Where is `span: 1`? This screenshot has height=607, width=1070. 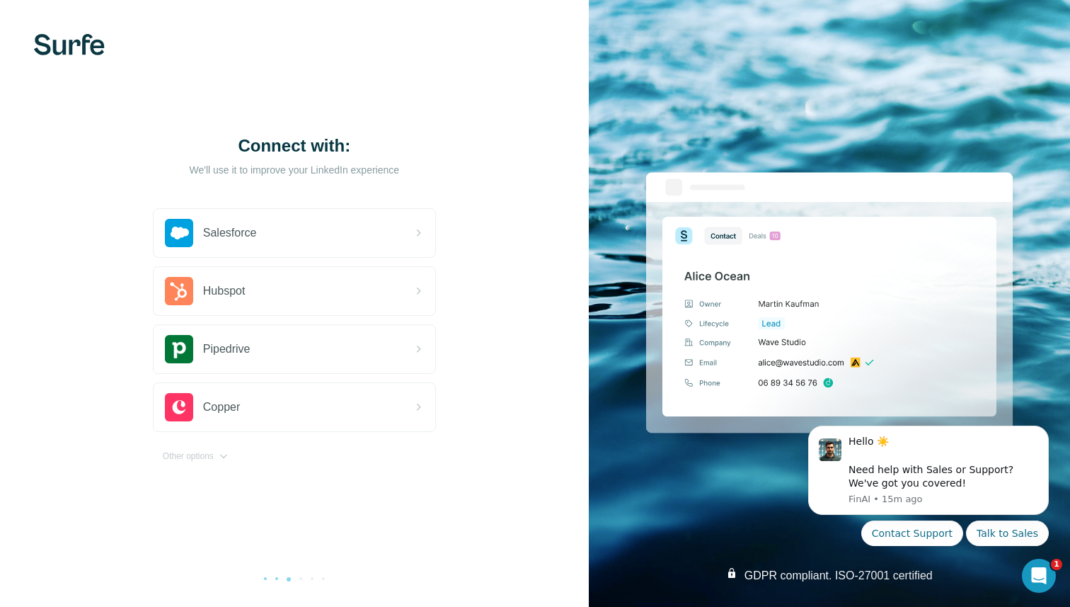
span: 1 is located at coordinates (1057, 564).